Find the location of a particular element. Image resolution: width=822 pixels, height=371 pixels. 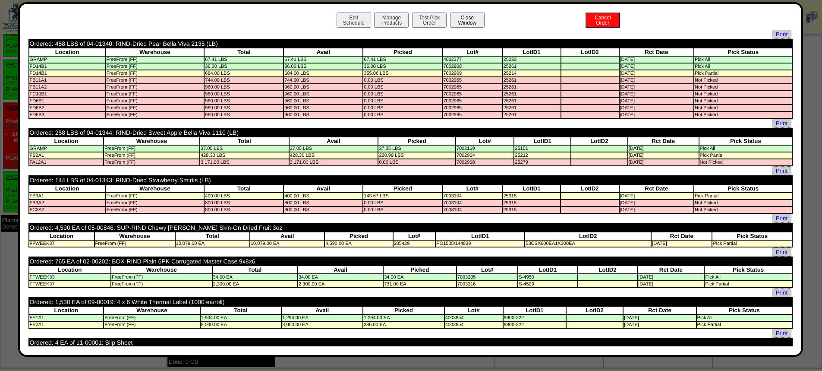

td: S-4529 is located at coordinates (547, 284).